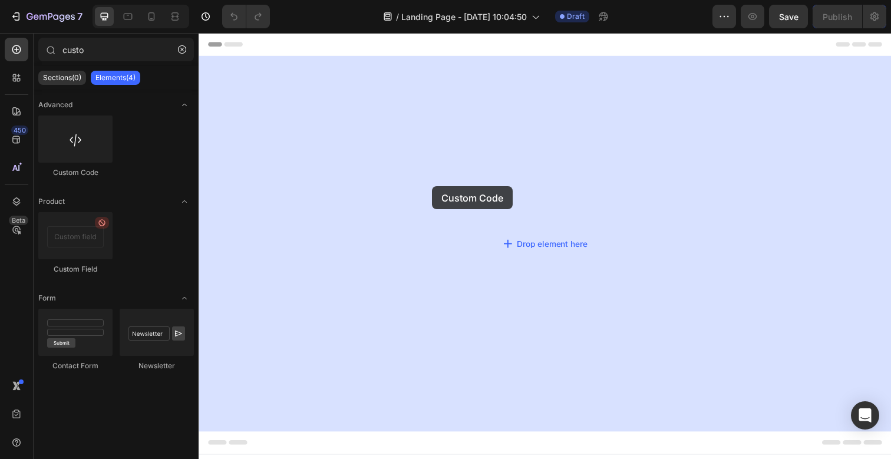 This screenshot has width=891, height=459. What do you see at coordinates (75, 269) in the screenshot?
I see `div: Custom Field` at bounding box center [75, 269].